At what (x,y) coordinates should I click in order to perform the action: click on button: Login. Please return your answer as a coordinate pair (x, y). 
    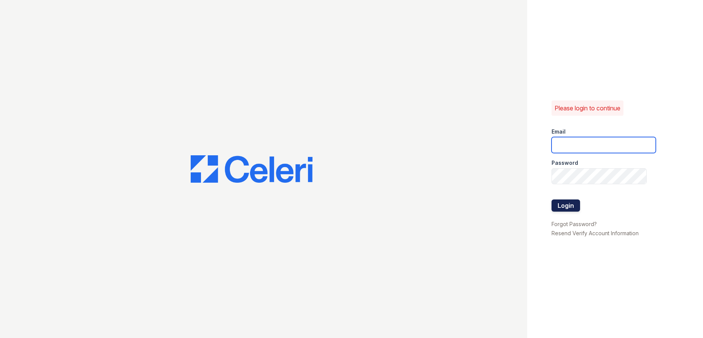
    Looking at the image, I should click on (566, 206).